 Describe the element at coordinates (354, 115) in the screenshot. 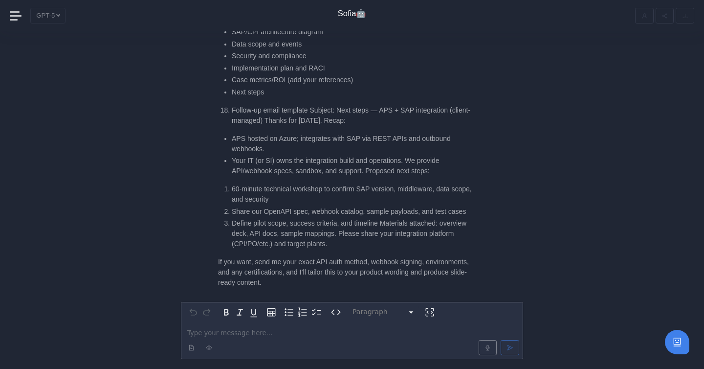

I see `li: Follow-up email template Subject: Next steps — APS + SAP integration (client-managed) Thanks for ...` at that location.